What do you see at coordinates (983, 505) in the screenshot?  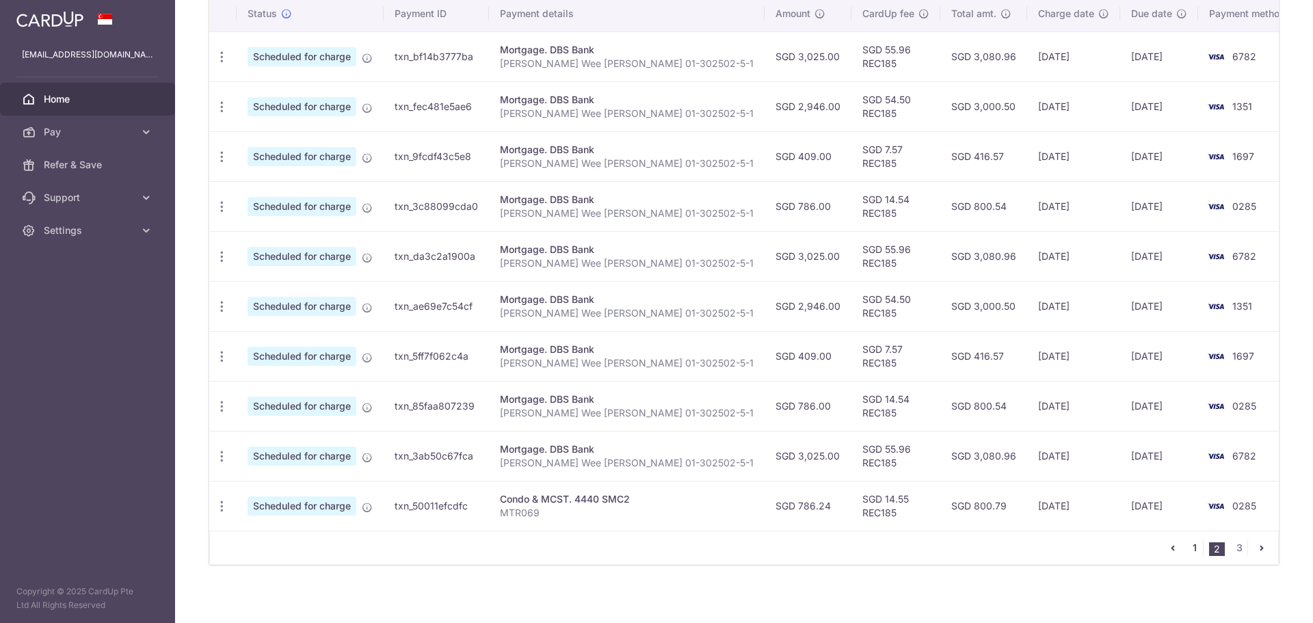 I see `td: SGD 800.79` at bounding box center [983, 505].